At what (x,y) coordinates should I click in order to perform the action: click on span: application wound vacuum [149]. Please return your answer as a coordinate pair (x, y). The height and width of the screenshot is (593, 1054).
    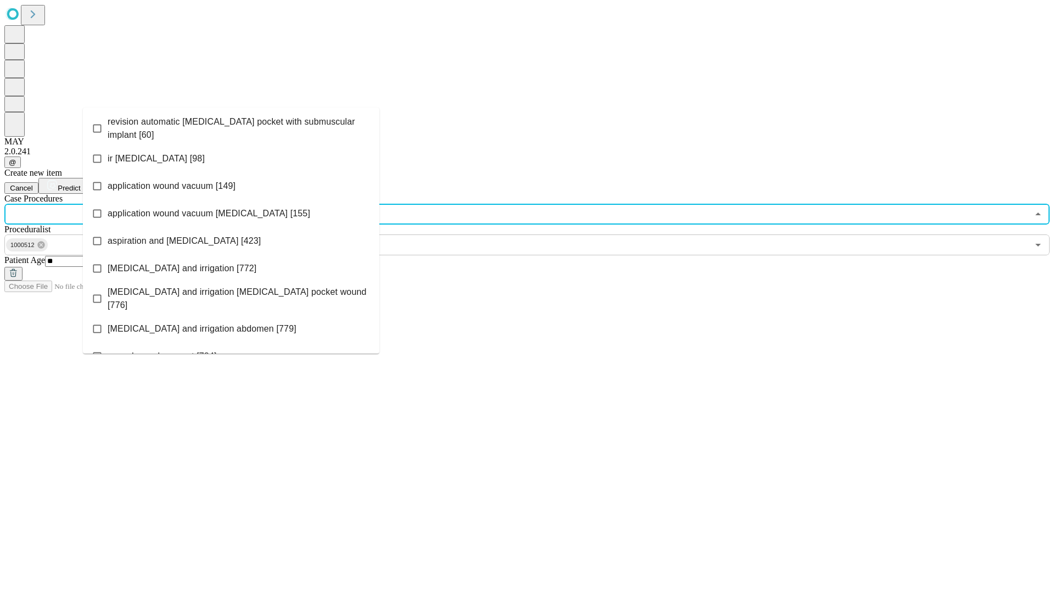
    Looking at the image, I should click on (171, 186).